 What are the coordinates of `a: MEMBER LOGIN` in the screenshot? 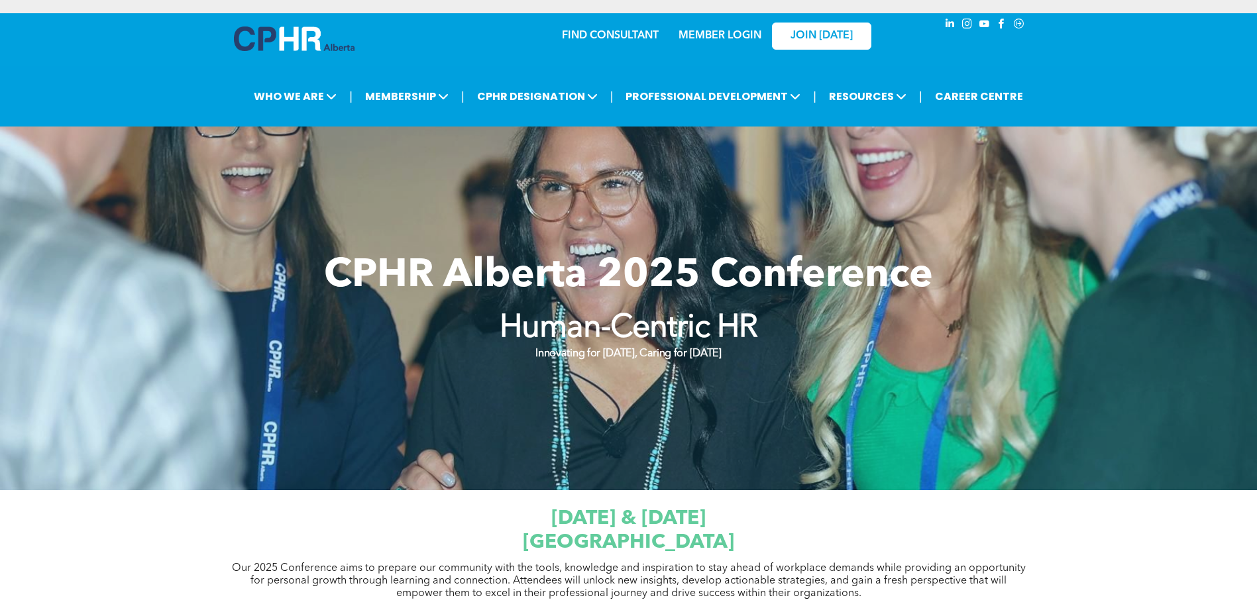 It's located at (719, 36).